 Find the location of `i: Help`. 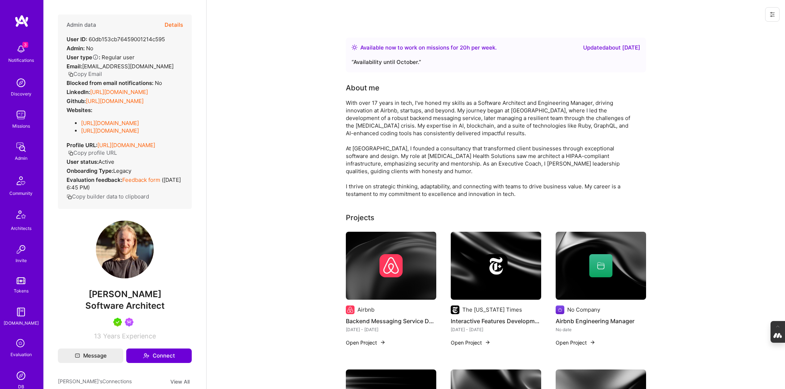

i: Help is located at coordinates (95, 57).